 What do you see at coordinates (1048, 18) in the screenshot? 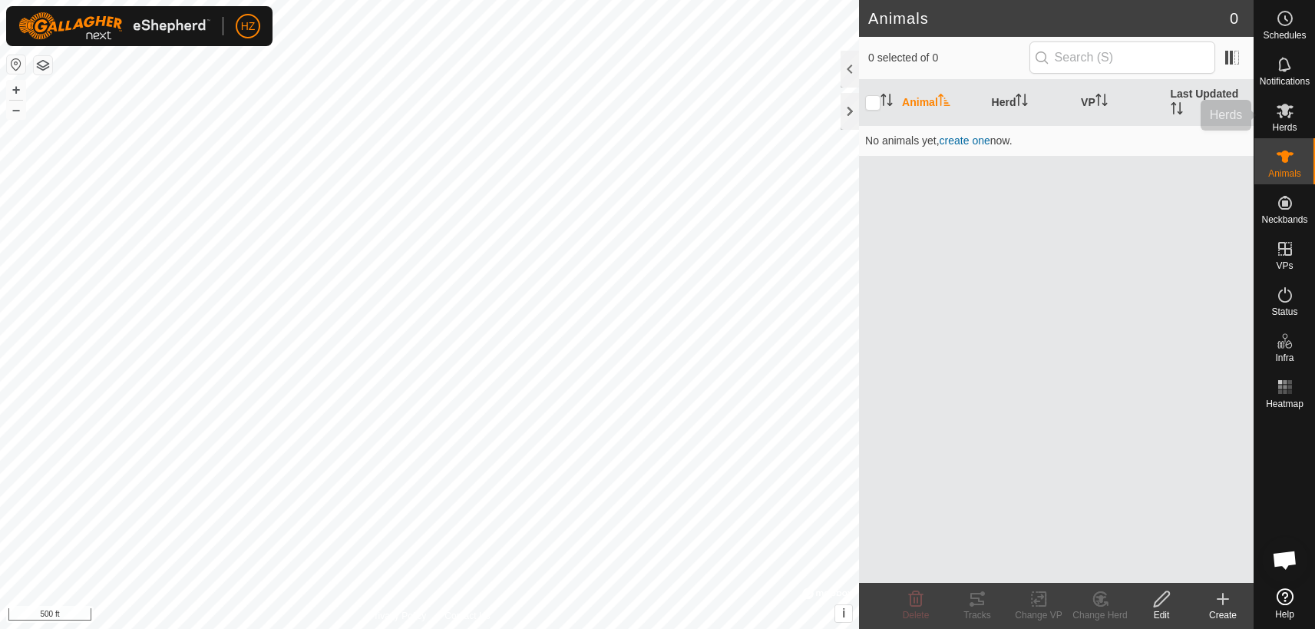
I see `h2: Animals` at bounding box center [1048, 18].